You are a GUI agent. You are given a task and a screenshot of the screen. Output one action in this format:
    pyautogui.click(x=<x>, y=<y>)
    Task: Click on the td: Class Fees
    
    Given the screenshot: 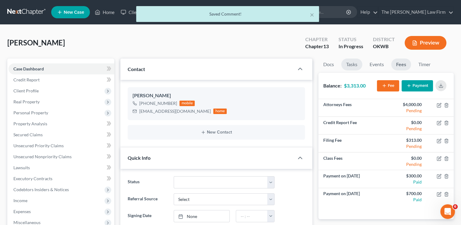 What is the action you would take?
    pyautogui.click(x=352, y=161)
    